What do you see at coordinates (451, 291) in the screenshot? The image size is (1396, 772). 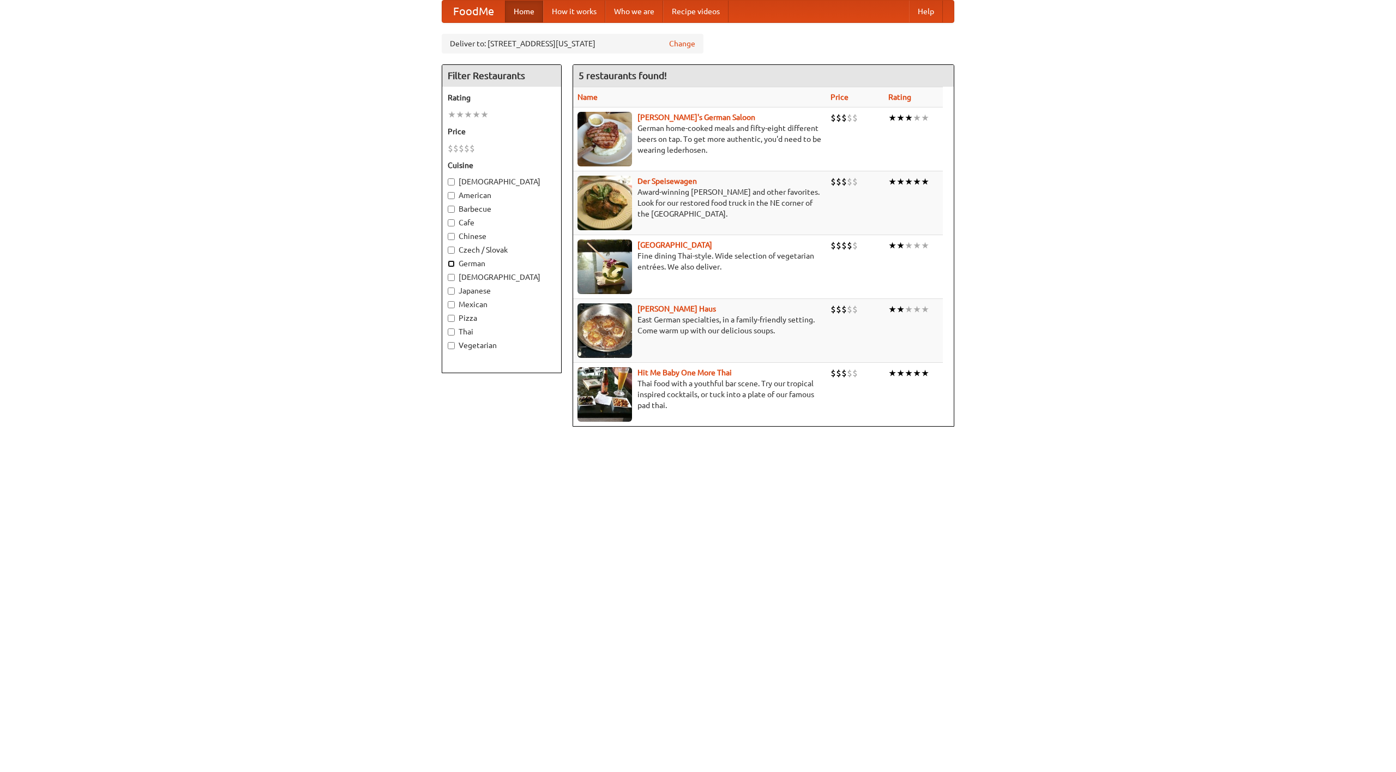 I see `input: Japanese` at bounding box center [451, 291].